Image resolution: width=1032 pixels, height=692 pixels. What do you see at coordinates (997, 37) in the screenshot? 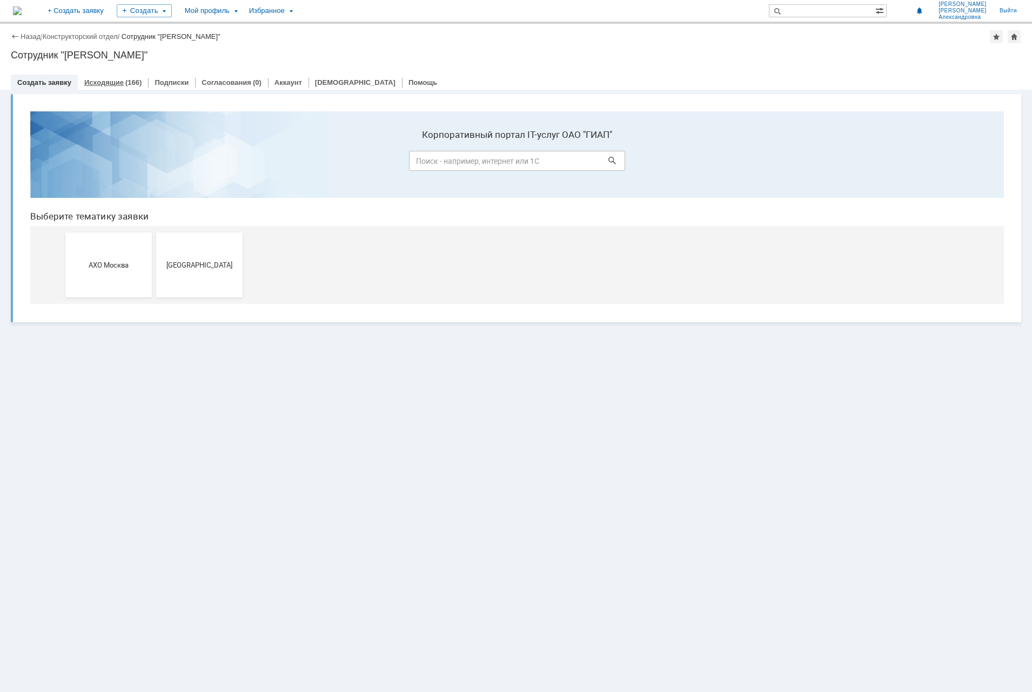
I see `div: Добавить в избранное` at bounding box center [997, 37].